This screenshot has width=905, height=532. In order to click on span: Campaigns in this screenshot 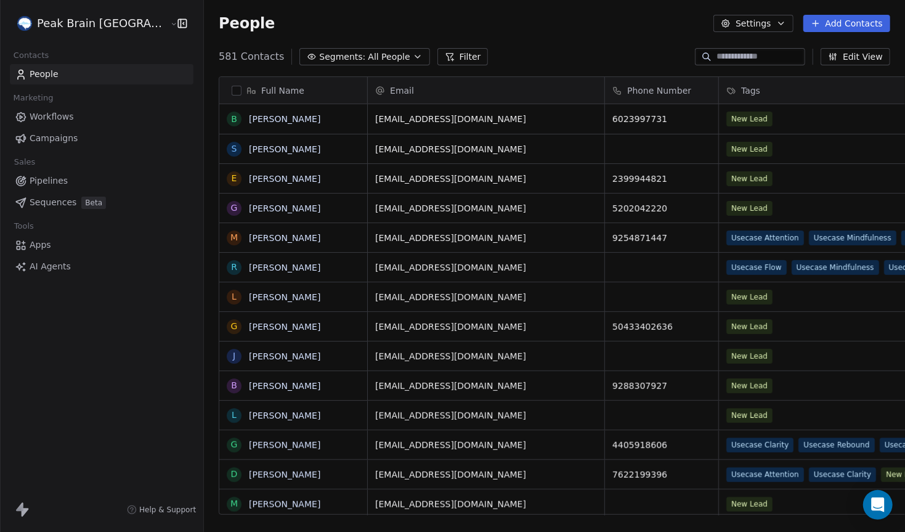, I will do `click(54, 138)`.